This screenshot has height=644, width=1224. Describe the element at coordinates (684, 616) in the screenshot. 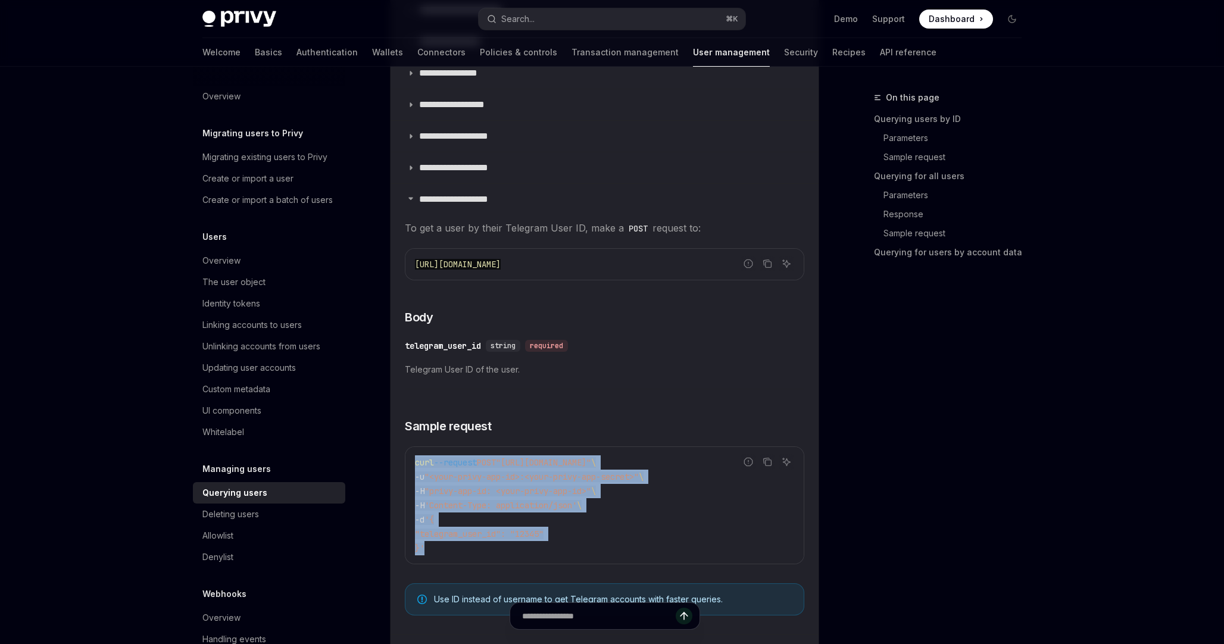

I see `button: Send message` at that location.